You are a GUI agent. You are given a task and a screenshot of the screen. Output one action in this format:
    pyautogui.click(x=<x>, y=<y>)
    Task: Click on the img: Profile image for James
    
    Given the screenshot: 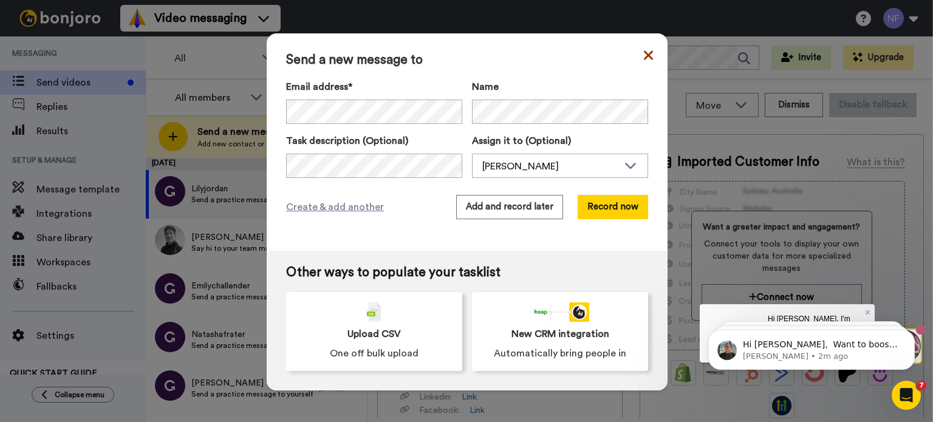 What is the action you would take?
    pyautogui.click(x=37, y=46)
    